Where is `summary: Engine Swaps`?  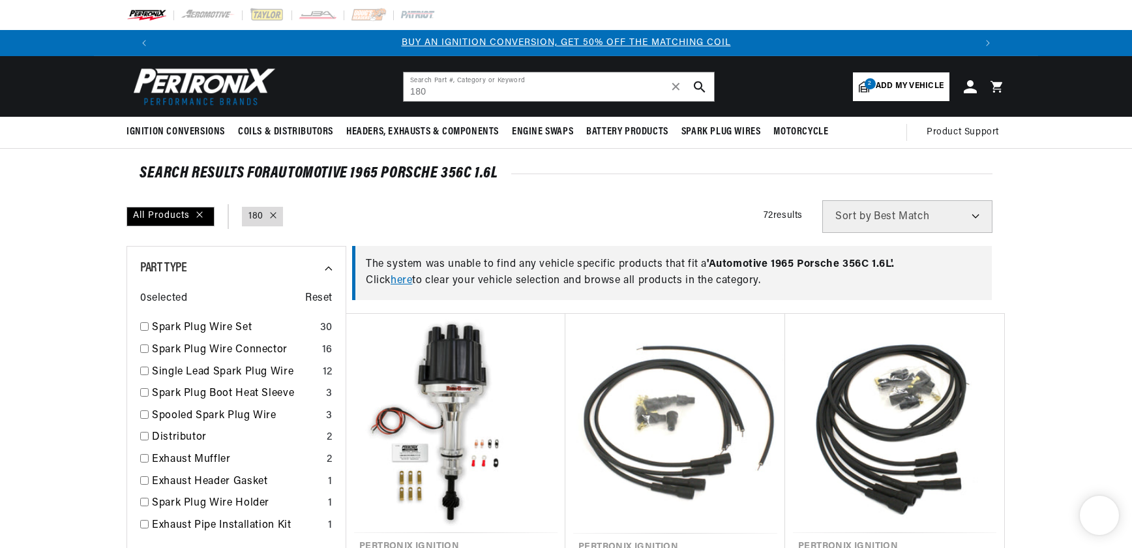 summary: Engine Swaps is located at coordinates (543, 132).